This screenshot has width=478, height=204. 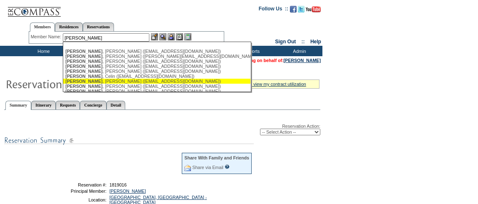 I want to click on a: Summary, so click(x=18, y=105).